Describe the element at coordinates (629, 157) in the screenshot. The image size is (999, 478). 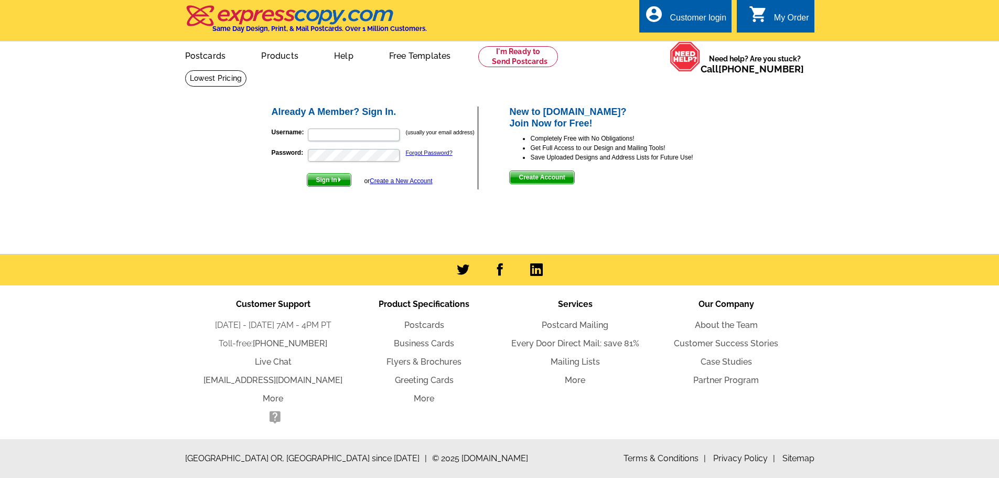
I see `li: Save Uploaded Designs and Address Lists for Future Use!` at that location.